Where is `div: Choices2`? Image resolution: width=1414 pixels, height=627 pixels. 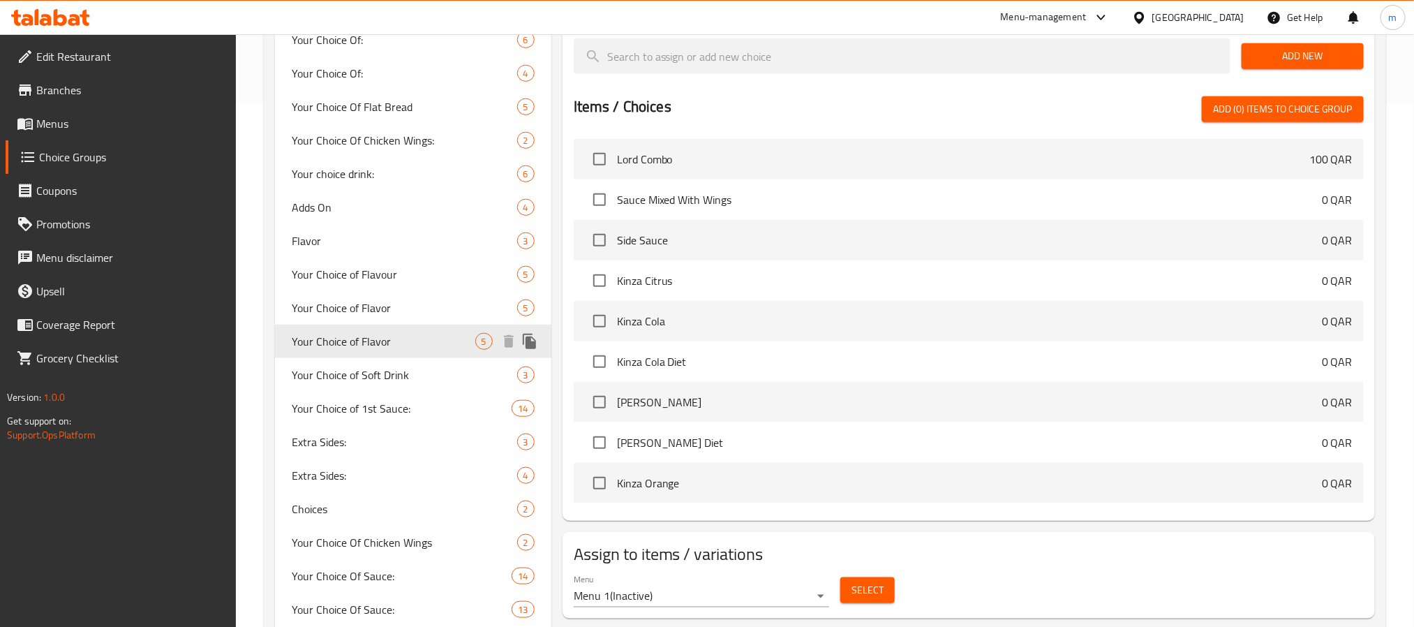 div: Choices2 is located at coordinates (413, 509).